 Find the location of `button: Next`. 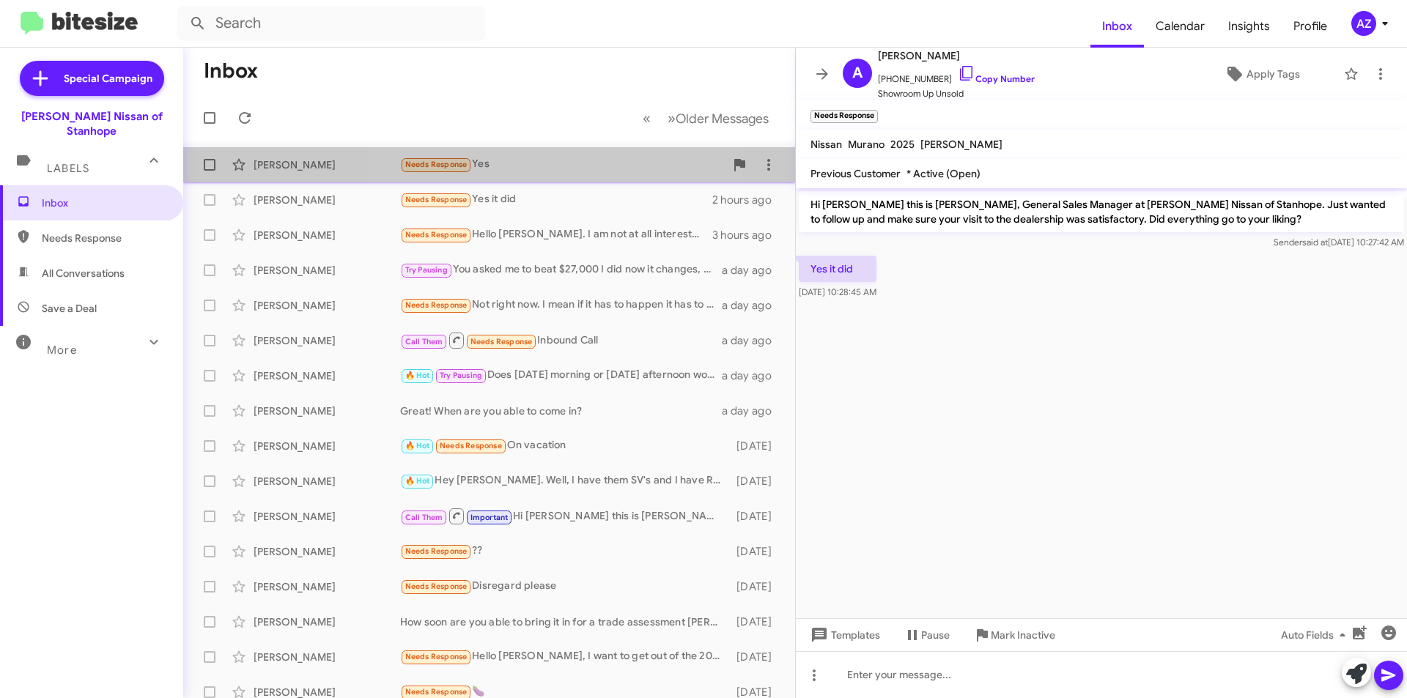

button: Next is located at coordinates (718, 118).